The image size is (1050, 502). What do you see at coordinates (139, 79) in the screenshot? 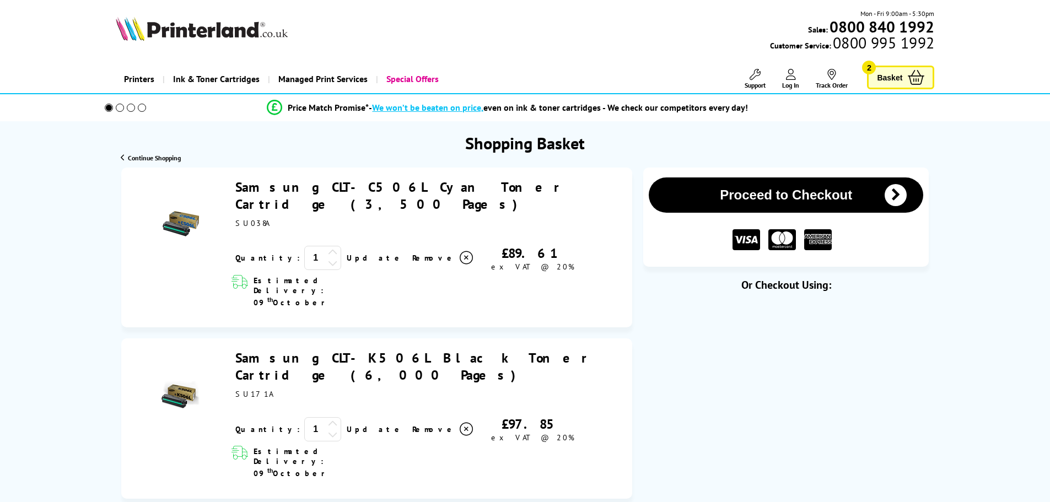
I see `a: Printers` at bounding box center [139, 79].